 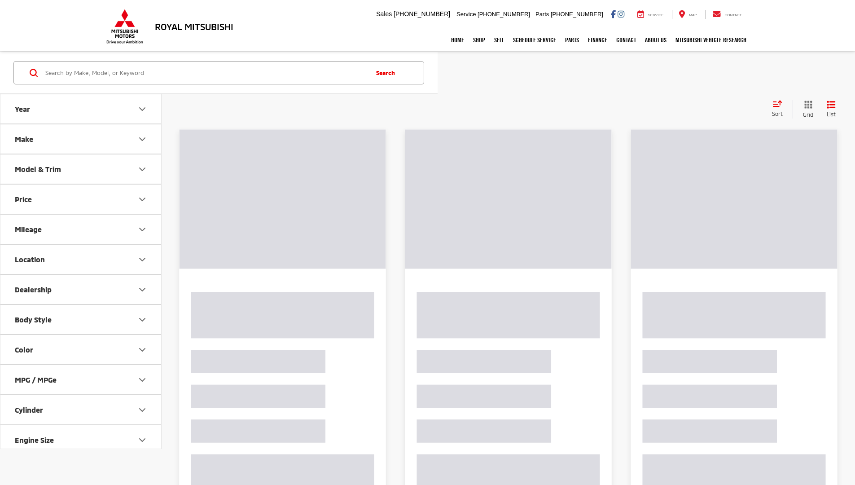 What do you see at coordinates (81, 169) in the screenshot?
I see `button: Model & TrimModel & Trim` at bounding box center [81, 169].